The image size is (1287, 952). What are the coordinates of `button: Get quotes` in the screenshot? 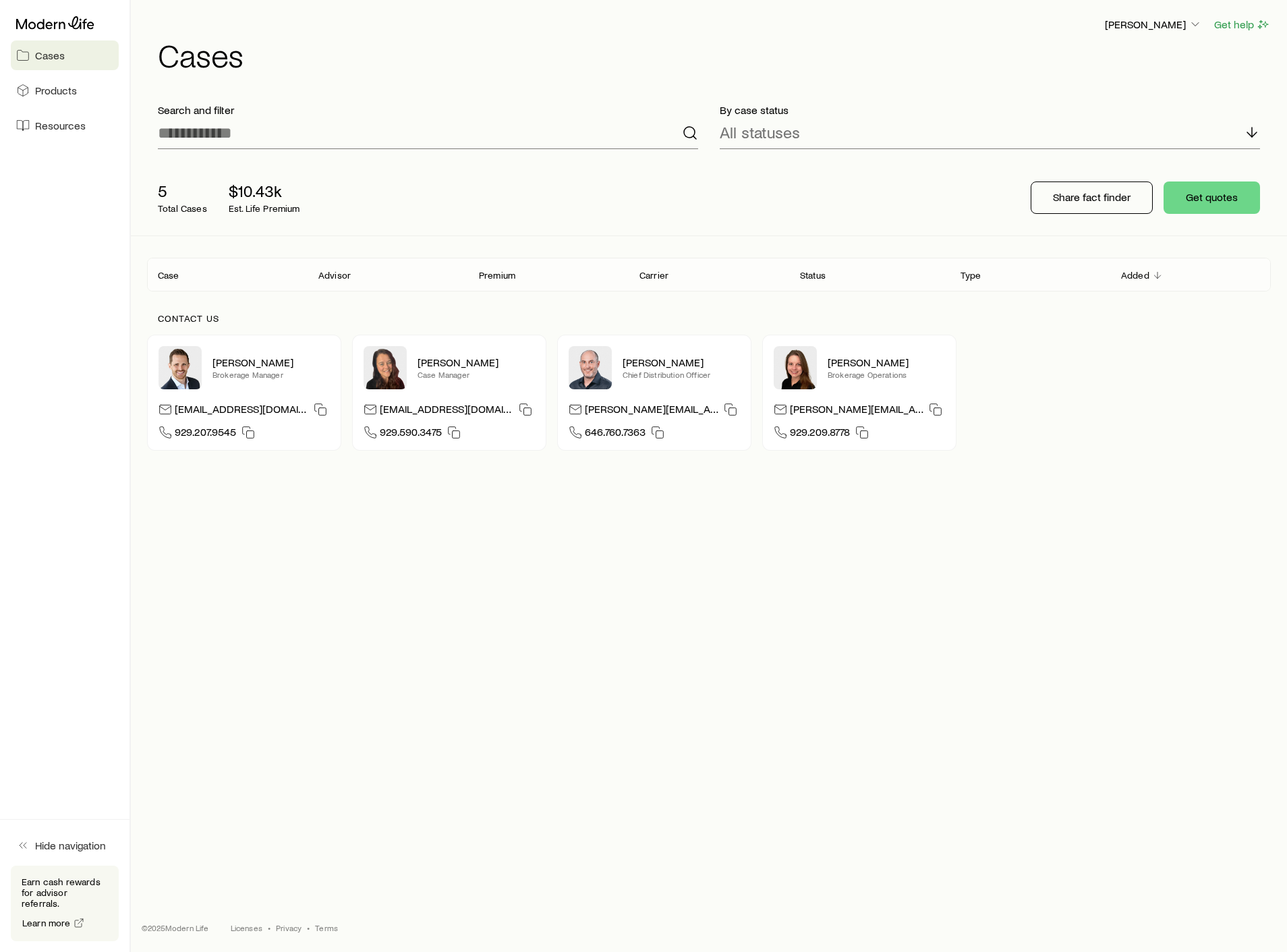 It's located at (1212, 198).